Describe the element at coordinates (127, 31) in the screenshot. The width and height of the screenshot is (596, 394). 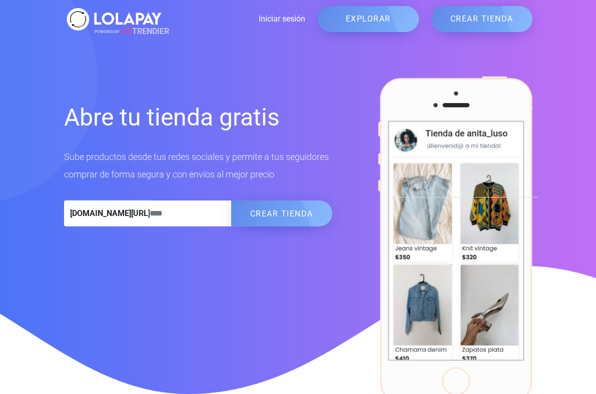
I see `span: GO` at that location.